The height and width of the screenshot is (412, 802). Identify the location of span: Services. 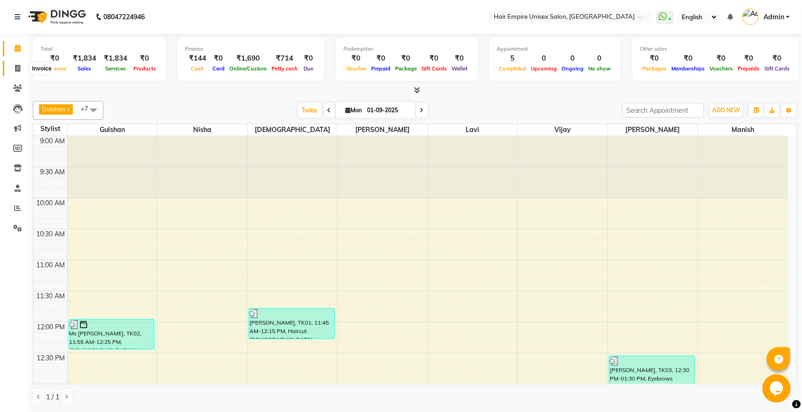
(116, 69).